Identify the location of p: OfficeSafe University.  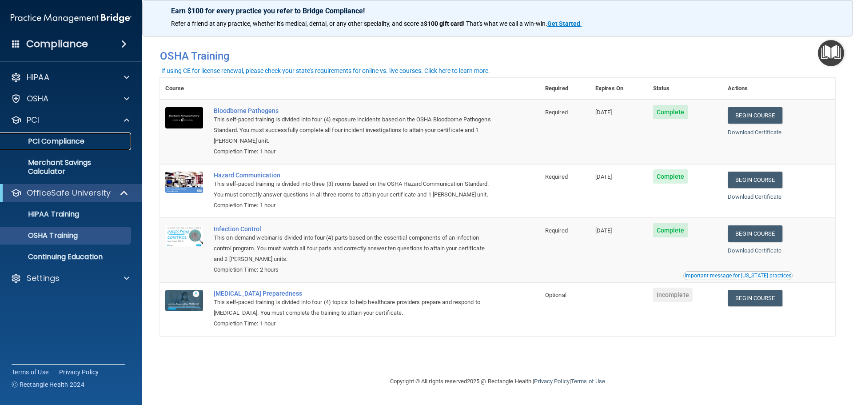
(68, 193).